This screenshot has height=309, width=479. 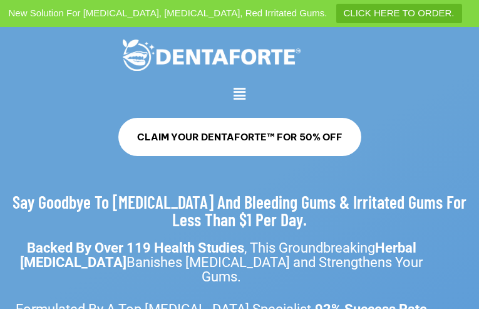 What do you see at coordinates (240, 136) in the screenshot?
I see `a: CLAIM YOUR DENTAFORTE™ FOR 50% OFF` at bounding box center [240, 136].